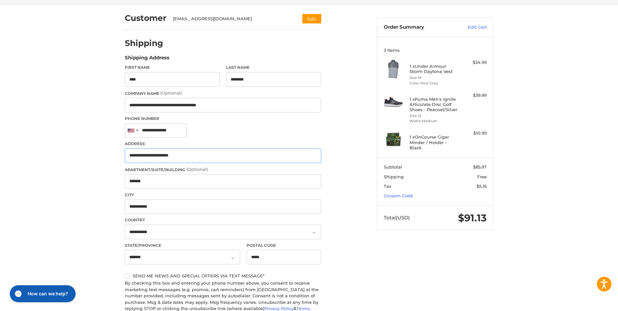 The image size is (618, 311). What do you see at coordinates (146, 18) in the screenshot?
I see `h2: Customer` at bounding box center [146, 18].